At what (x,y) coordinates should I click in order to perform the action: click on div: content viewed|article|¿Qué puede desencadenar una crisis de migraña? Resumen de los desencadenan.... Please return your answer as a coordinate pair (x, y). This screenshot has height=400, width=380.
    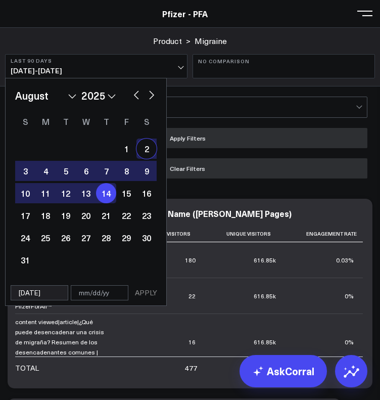
    Looking at the image, I should click on (61, 342).